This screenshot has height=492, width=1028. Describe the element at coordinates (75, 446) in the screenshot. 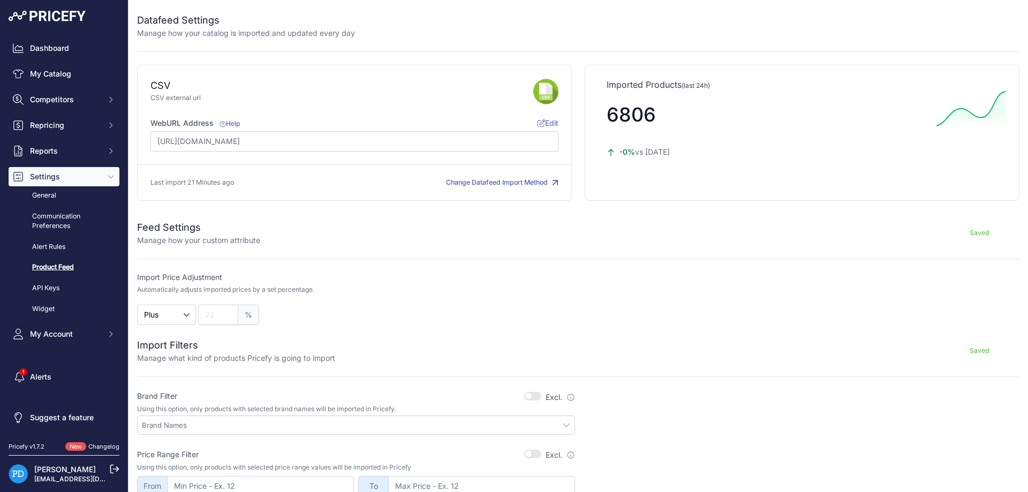

I see `span: New` at that location.